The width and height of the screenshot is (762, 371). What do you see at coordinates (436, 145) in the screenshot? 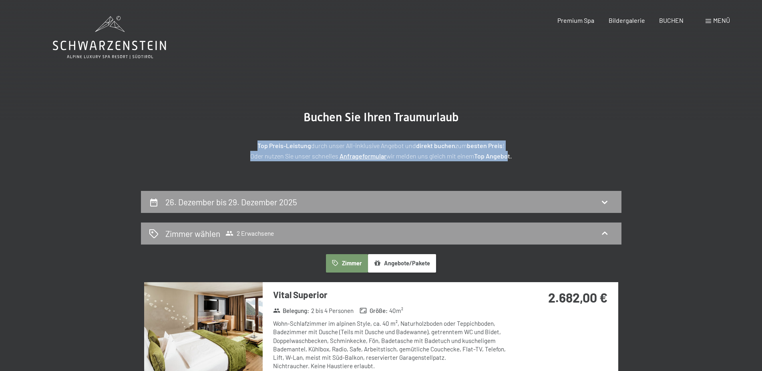
I see `strong: direkt buchen` at bounding box center [436, 145].